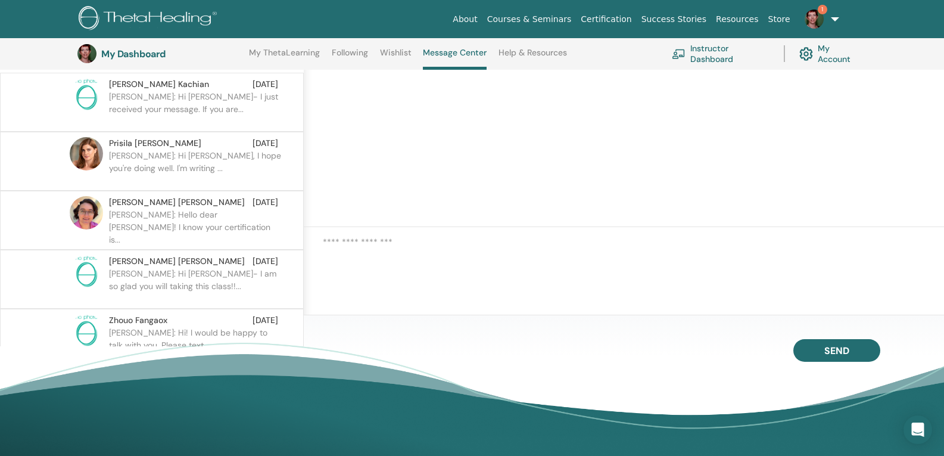 The image size is (944, 456). I want to click on a: Courses & Seminars, so click(530, 19).